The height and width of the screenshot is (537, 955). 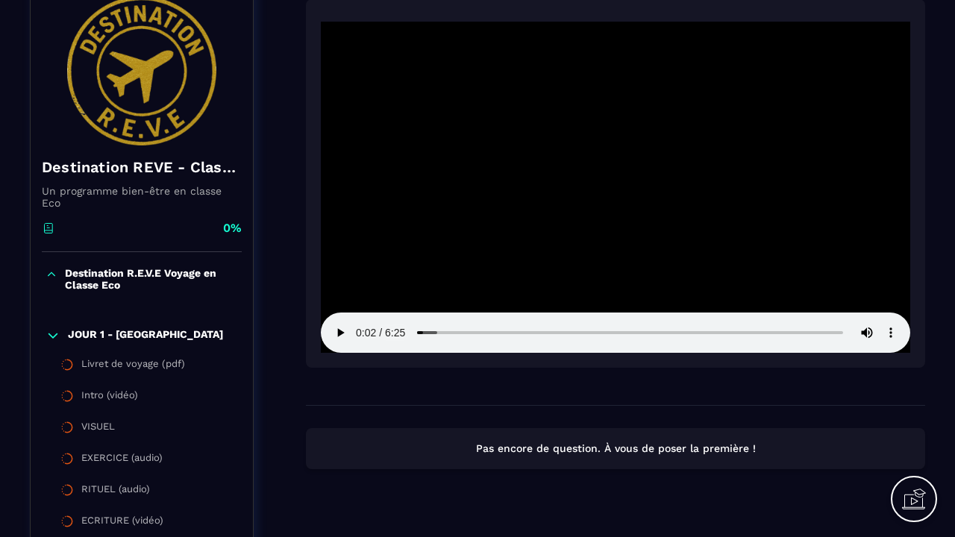 What do you see at coordinates (98, 429) in the screenshot?
I see `div: VISUEL` at bounding box center [98, 429].